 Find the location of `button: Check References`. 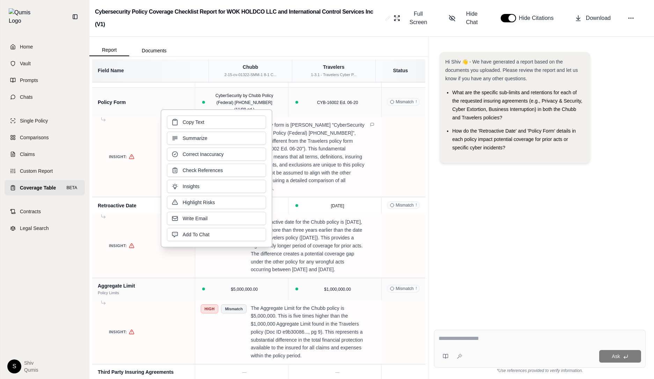

button: Check References is located at coordinates (217, 170).